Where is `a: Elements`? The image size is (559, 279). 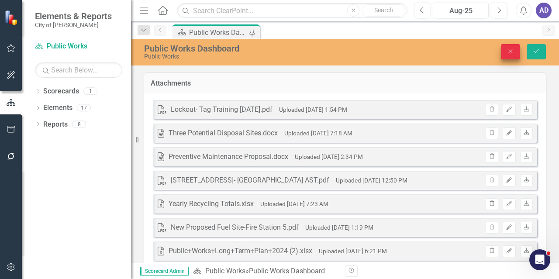
a: Elements is located at coordinates (58, 108).